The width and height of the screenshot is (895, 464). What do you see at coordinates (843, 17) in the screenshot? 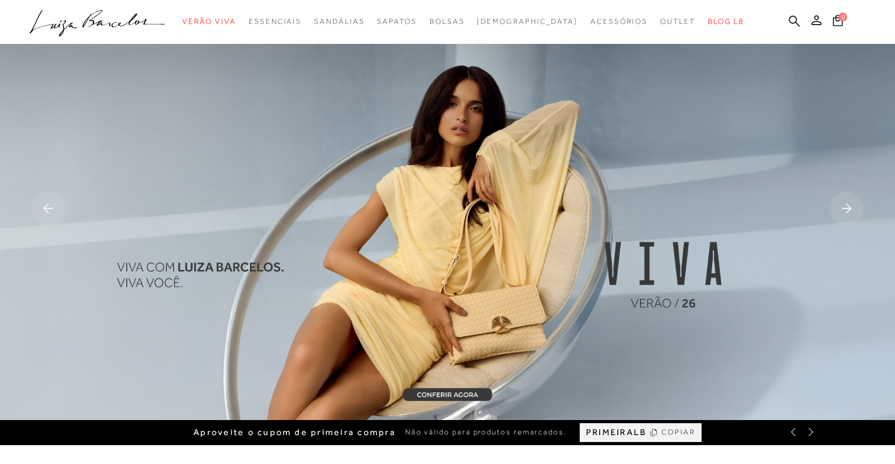
I see `span: 0` at bounding box center [843, 17].